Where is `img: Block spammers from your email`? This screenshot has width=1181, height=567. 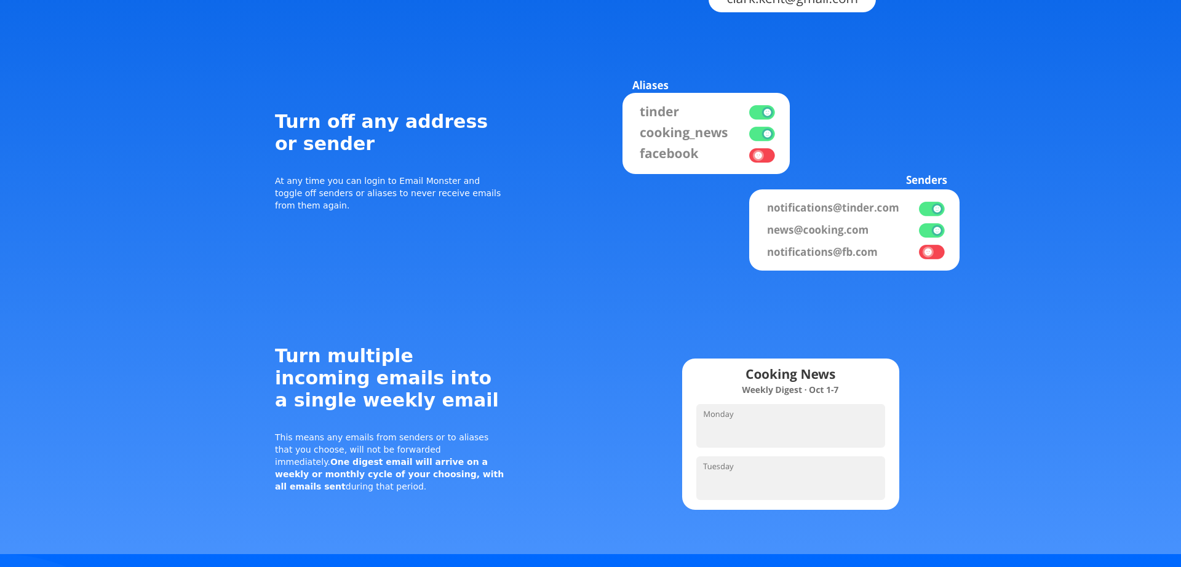 img: Block spammers from your email is located at coordinates (791, 176).